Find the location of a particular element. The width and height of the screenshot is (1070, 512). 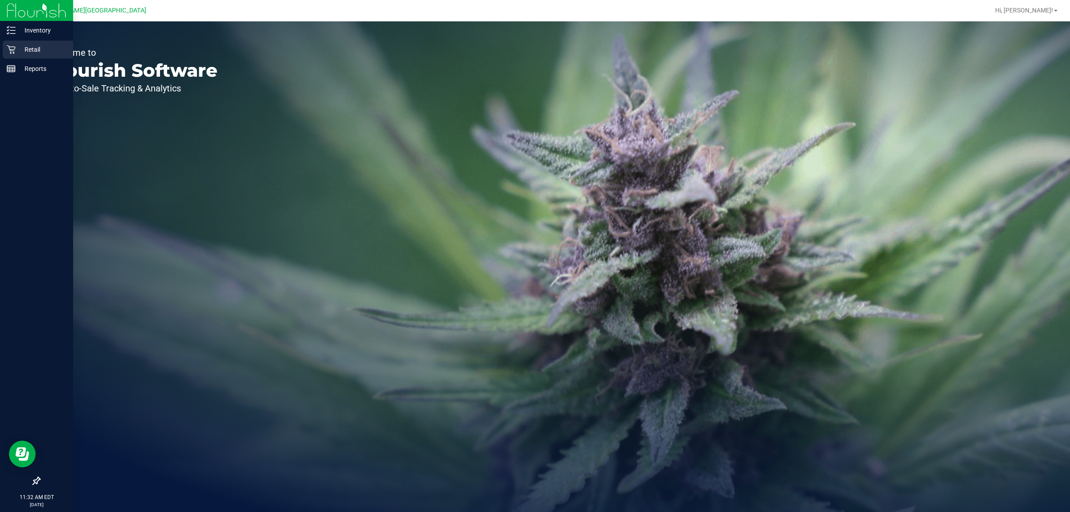

p: Inventory is located at coordinates (42, 30).